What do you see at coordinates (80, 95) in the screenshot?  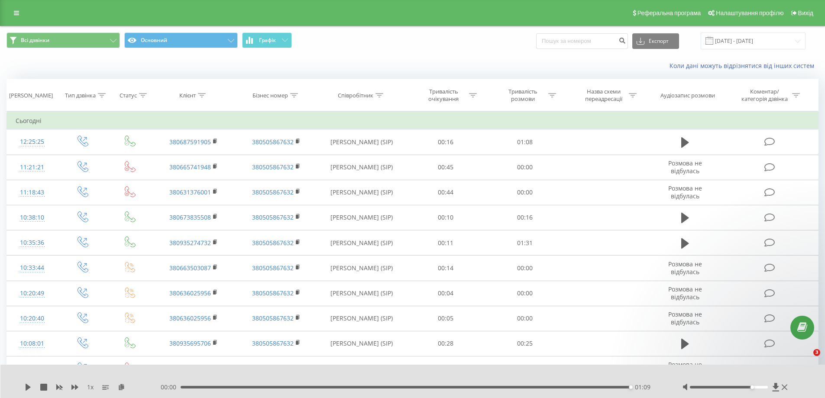 I see `div: Тип дзвінка` at bounding box center [80, 95].